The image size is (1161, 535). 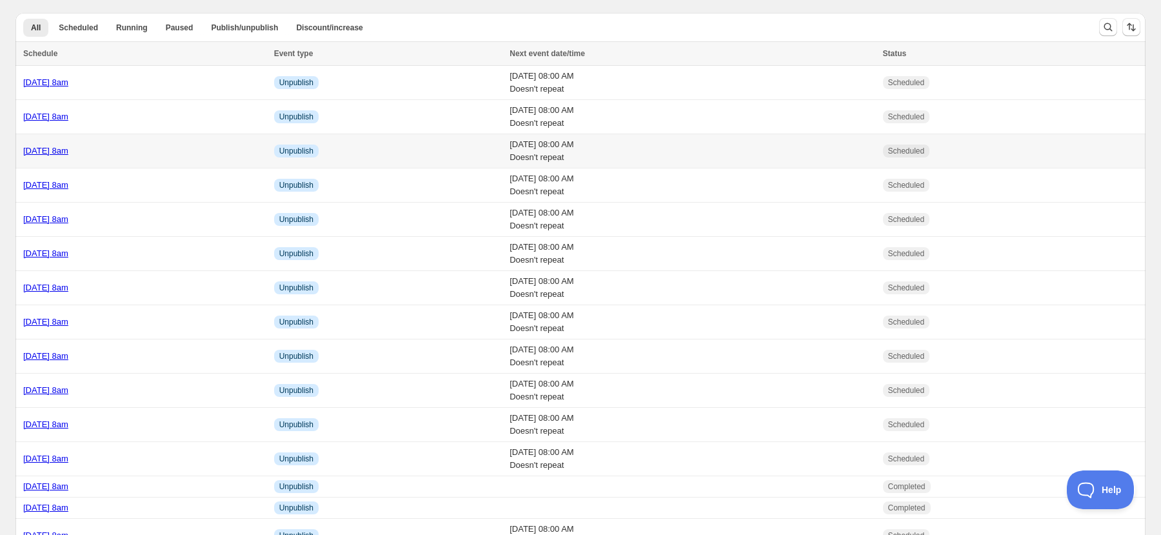 What do you see at coordinates (1131, 27) in the screenshot?
I see `button: Sort the results` at bounding box center [1131, 27].